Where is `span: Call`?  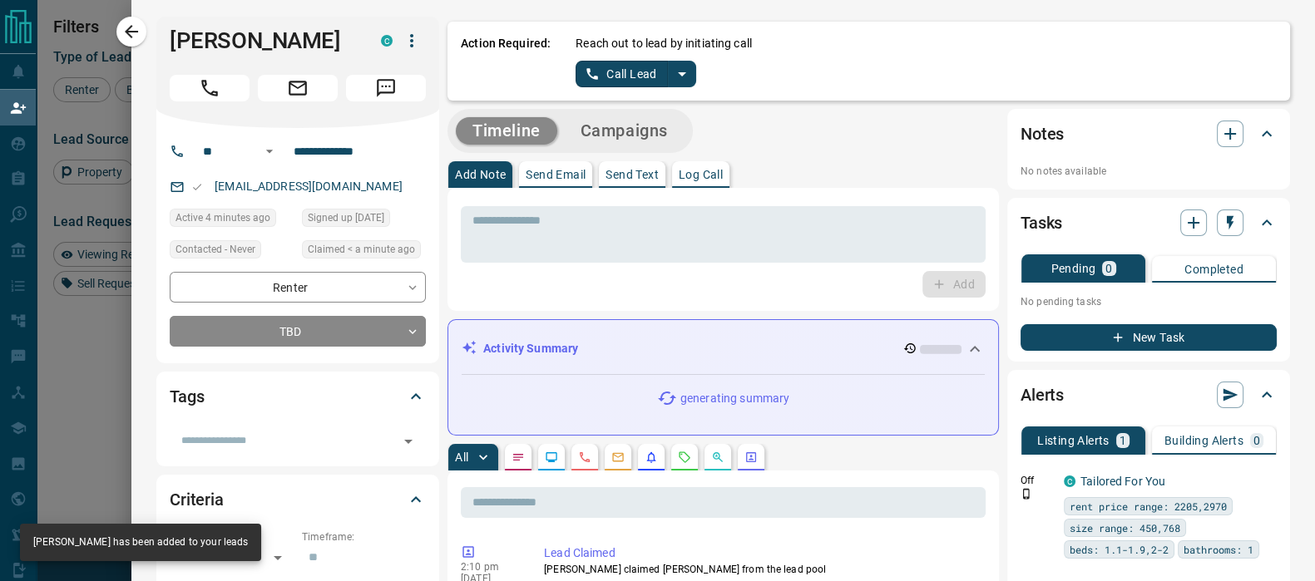 span: Call is located at coordinates (210, 88).